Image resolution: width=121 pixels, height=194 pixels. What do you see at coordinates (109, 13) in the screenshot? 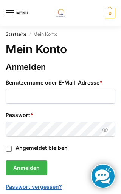
I see `a: 0` at bounding box center [109, 13].